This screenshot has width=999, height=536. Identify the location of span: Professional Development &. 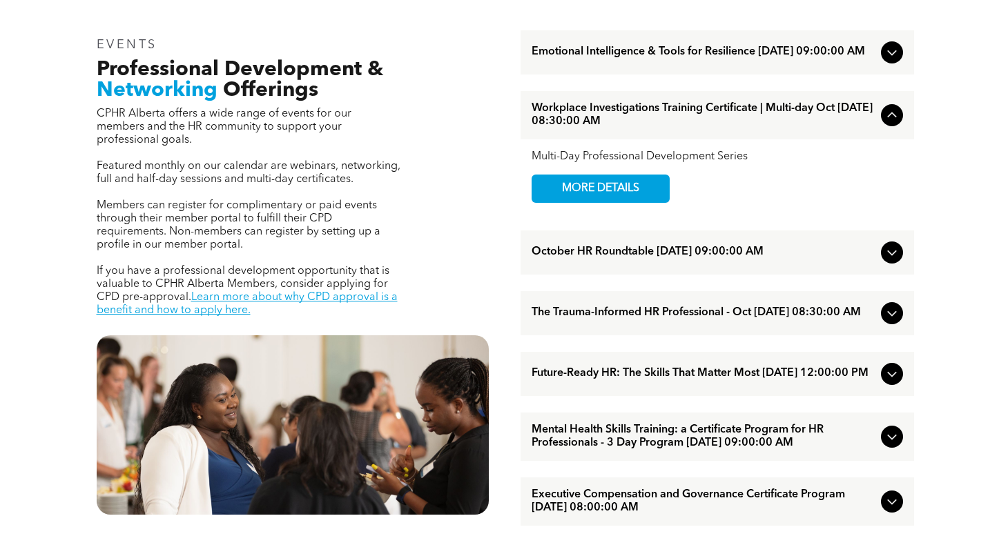
(240, 70).